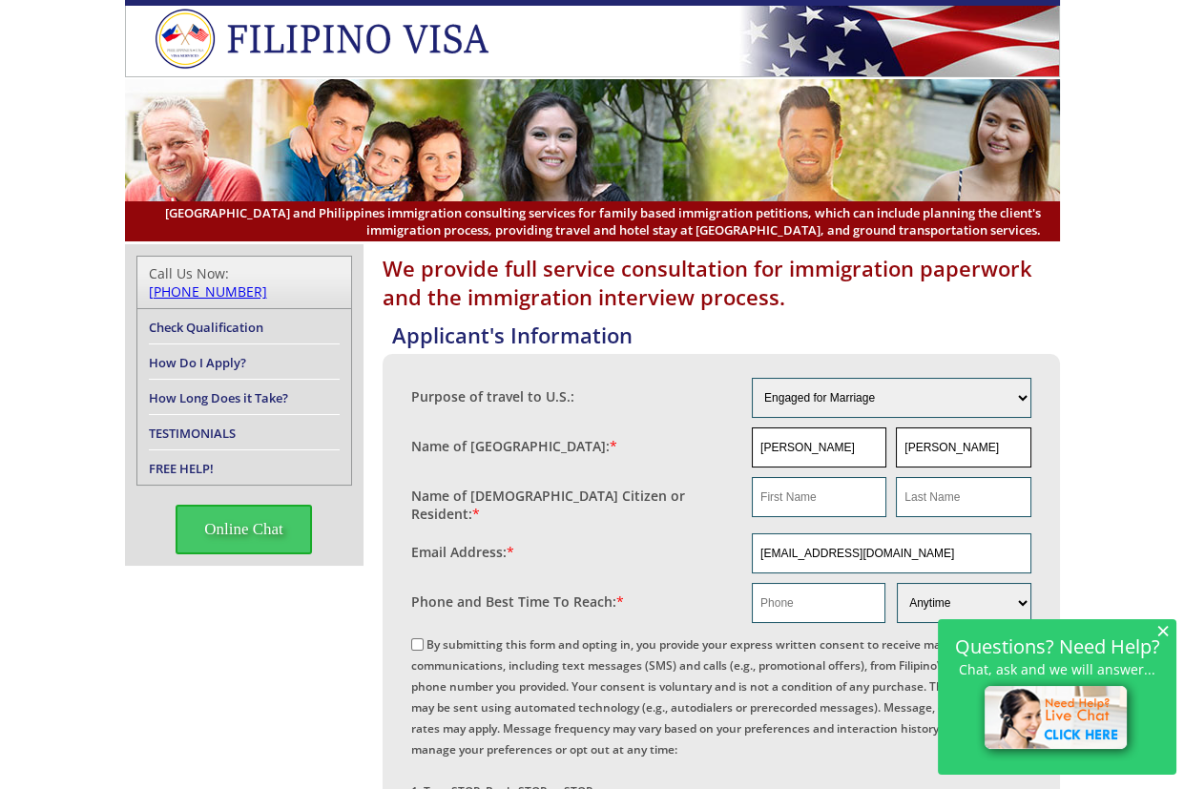  I want to click on a: Check Qualification, so click(206, 327).